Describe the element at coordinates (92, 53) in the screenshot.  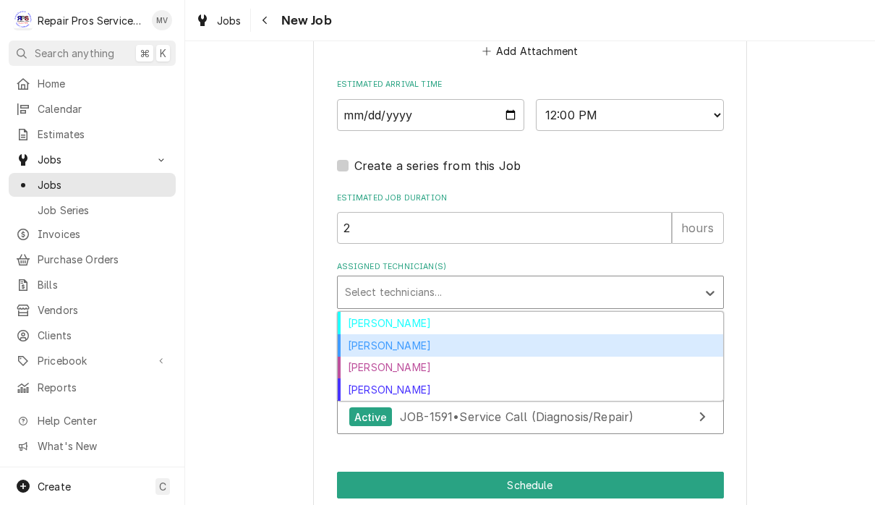
I see `button: Search anything⌘K` at that location.